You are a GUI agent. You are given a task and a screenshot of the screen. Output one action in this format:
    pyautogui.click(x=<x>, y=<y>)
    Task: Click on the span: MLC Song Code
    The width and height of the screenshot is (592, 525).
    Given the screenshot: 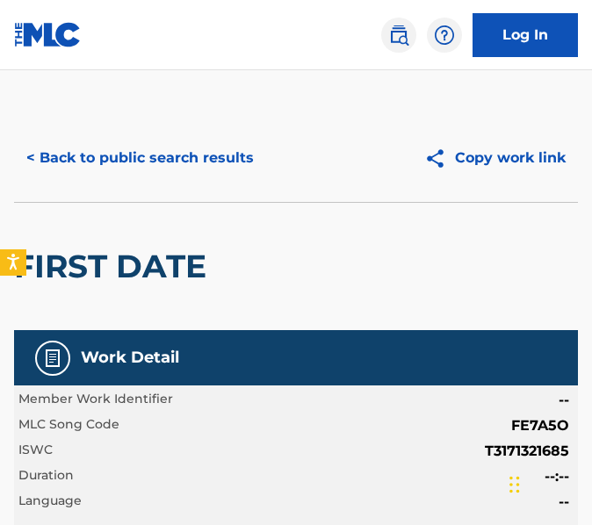 What is the action you would take?
    pyautogui.click(x=69, y=426)
    